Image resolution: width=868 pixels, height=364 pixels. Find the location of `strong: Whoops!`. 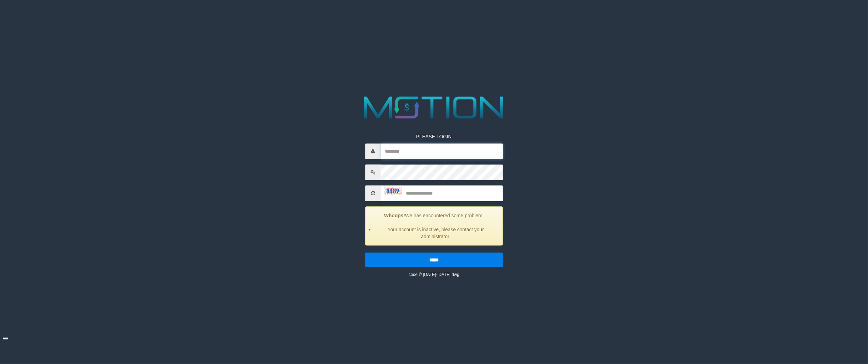

strong: Whoops! is located at coordinates (395, 216).